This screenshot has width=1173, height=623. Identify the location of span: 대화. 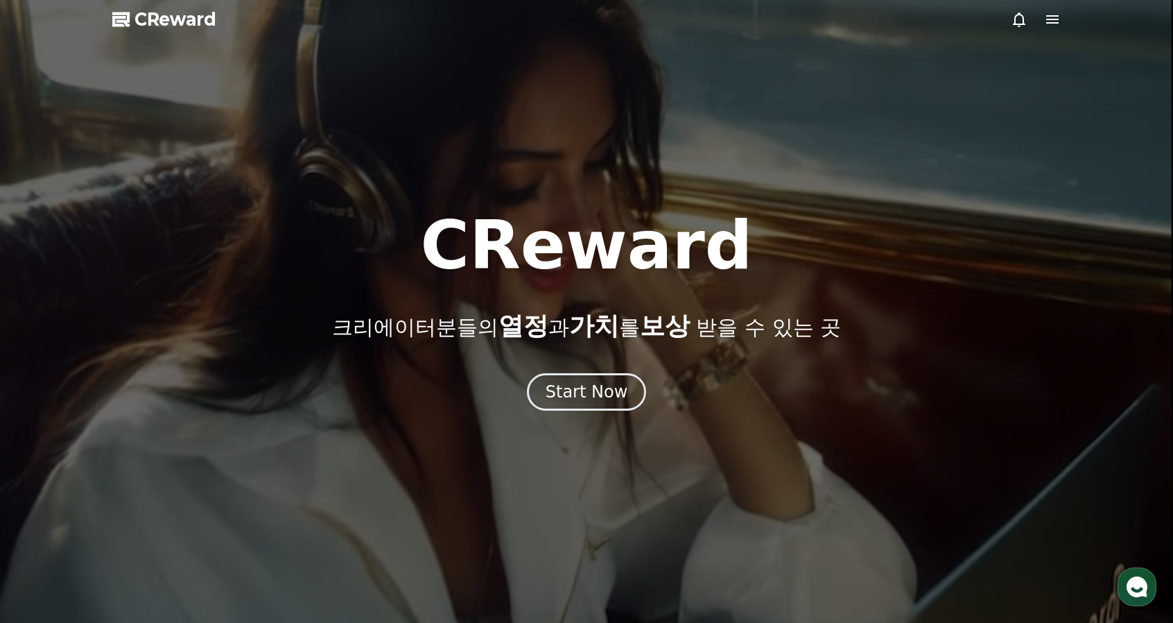
(135, 467).